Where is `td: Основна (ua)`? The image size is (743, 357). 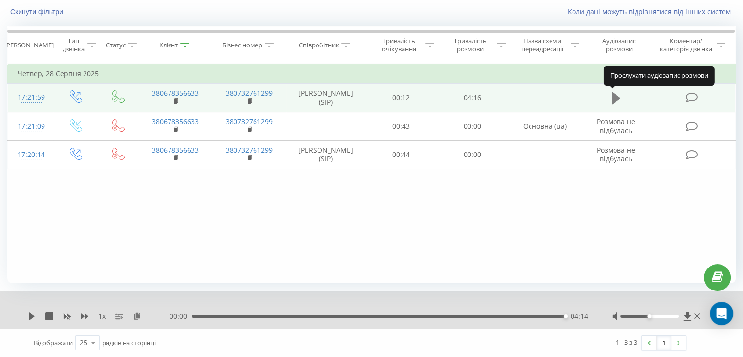 td: Основна (ua) is located at coordinates (544, 126).